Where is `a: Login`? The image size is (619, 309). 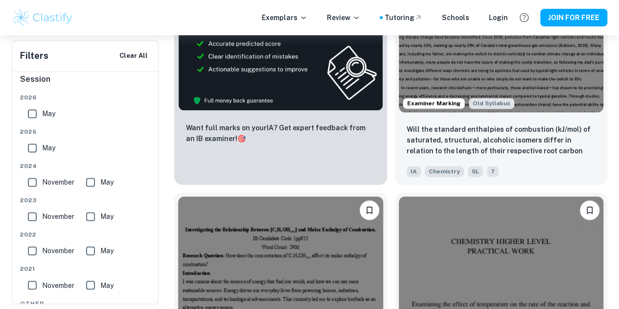
a: Login is located at coordinates (498, 18).